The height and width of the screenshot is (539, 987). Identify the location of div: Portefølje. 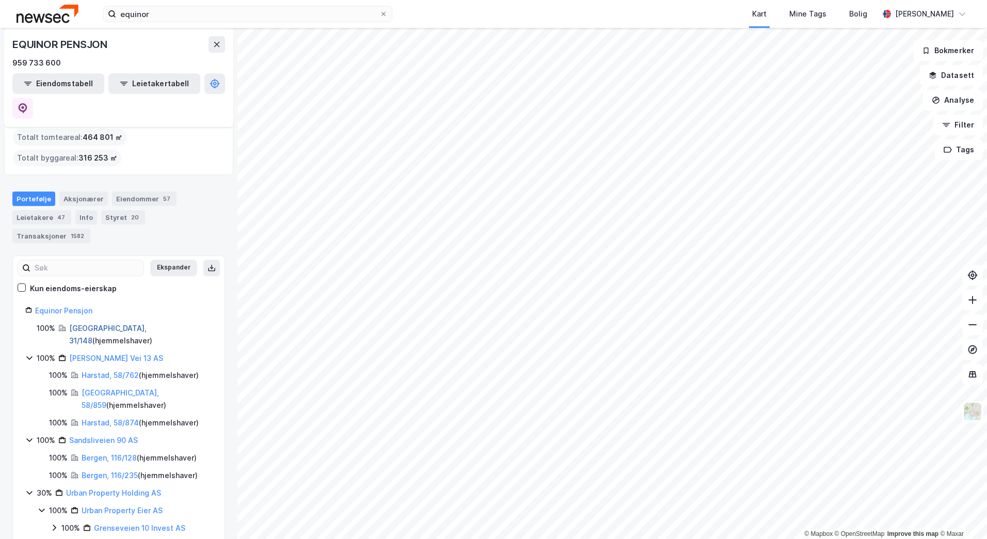
(34, 199).